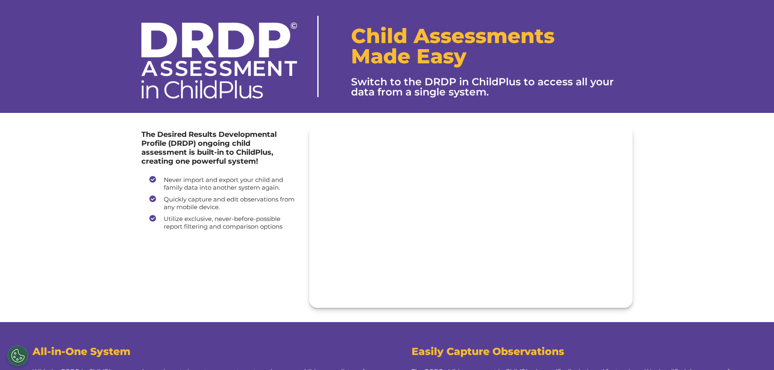 This screenshot has height=370, width=774. What do you see at coordinates (492, 87) in the screenshot?
I see `h3: Switch to the DRDP in ChildPlus to access all your data from a single system.` at bounding box center [492, 87].